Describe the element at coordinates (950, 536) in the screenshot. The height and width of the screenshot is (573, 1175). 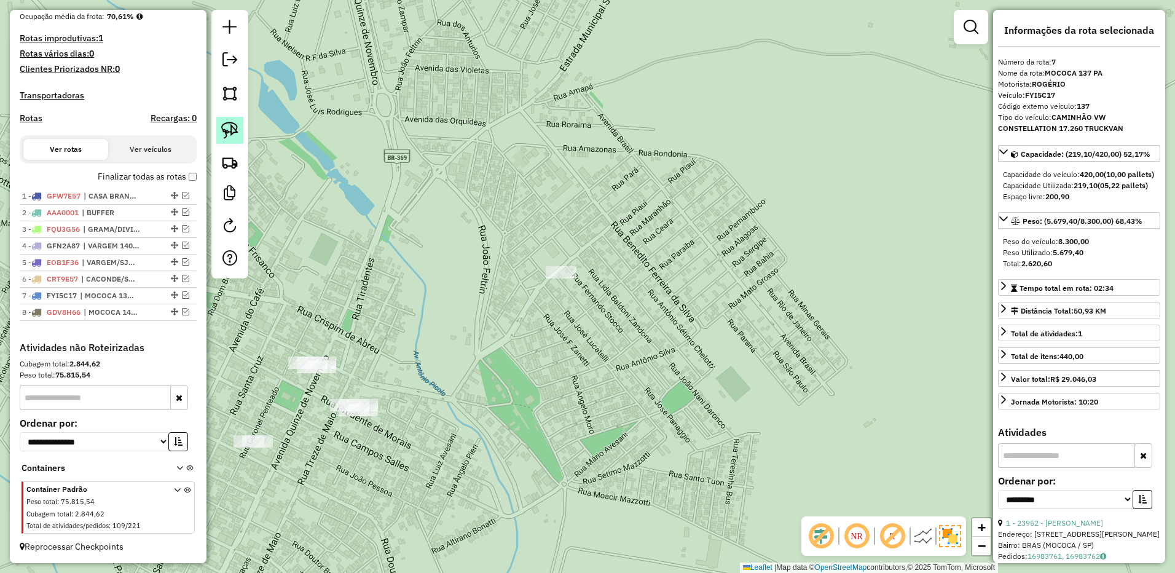
I see `img: Exibir/Ocultar setores` at that location.